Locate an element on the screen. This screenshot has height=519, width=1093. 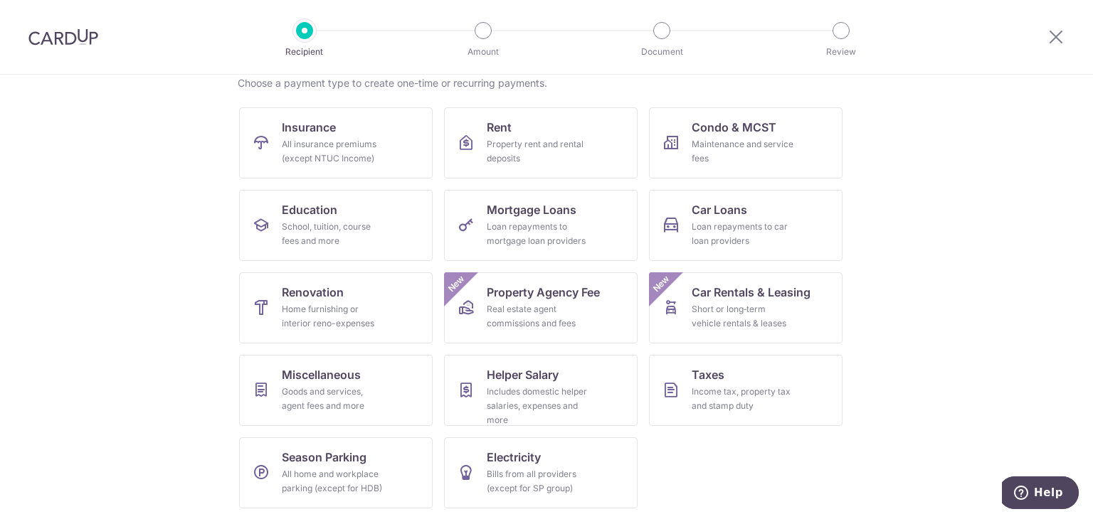
span: Helper Salary is located at coordinates (522, 375).